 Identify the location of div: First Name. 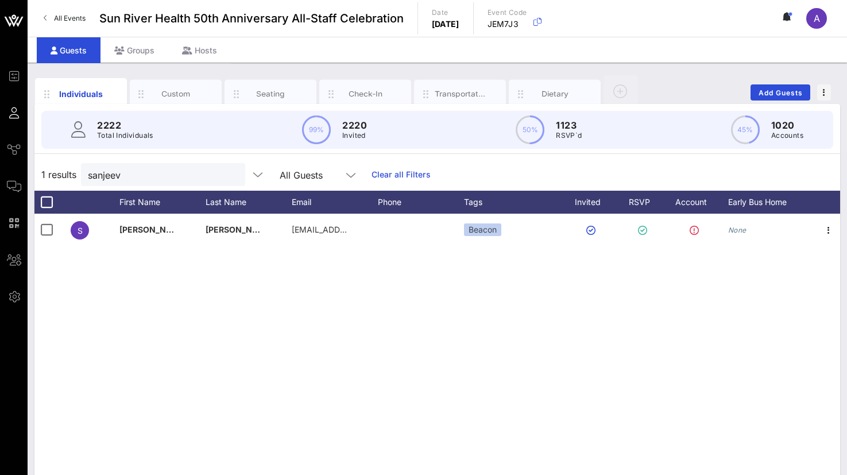
(163, 202).